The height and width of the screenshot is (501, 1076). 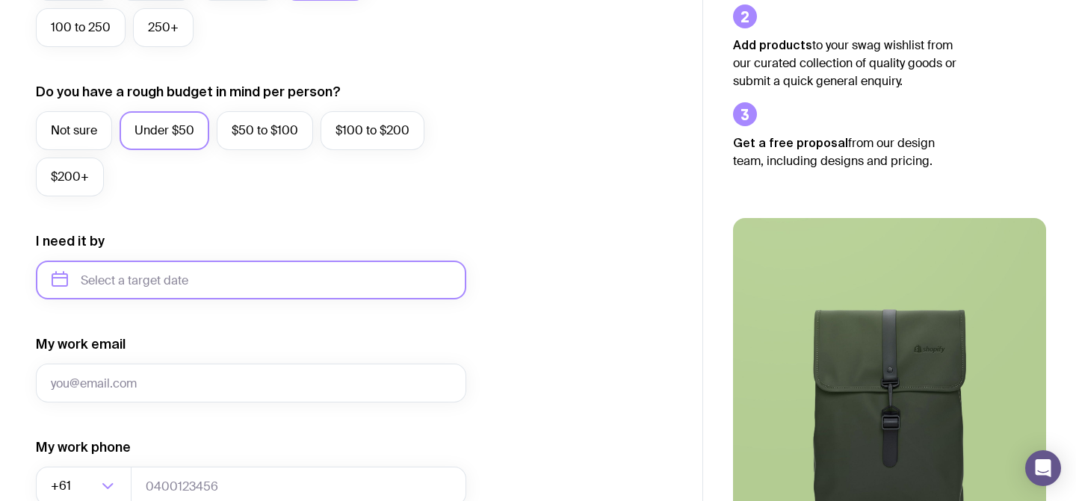 I want to click on strong: Get a free proposal, so click(x=791, y=143).